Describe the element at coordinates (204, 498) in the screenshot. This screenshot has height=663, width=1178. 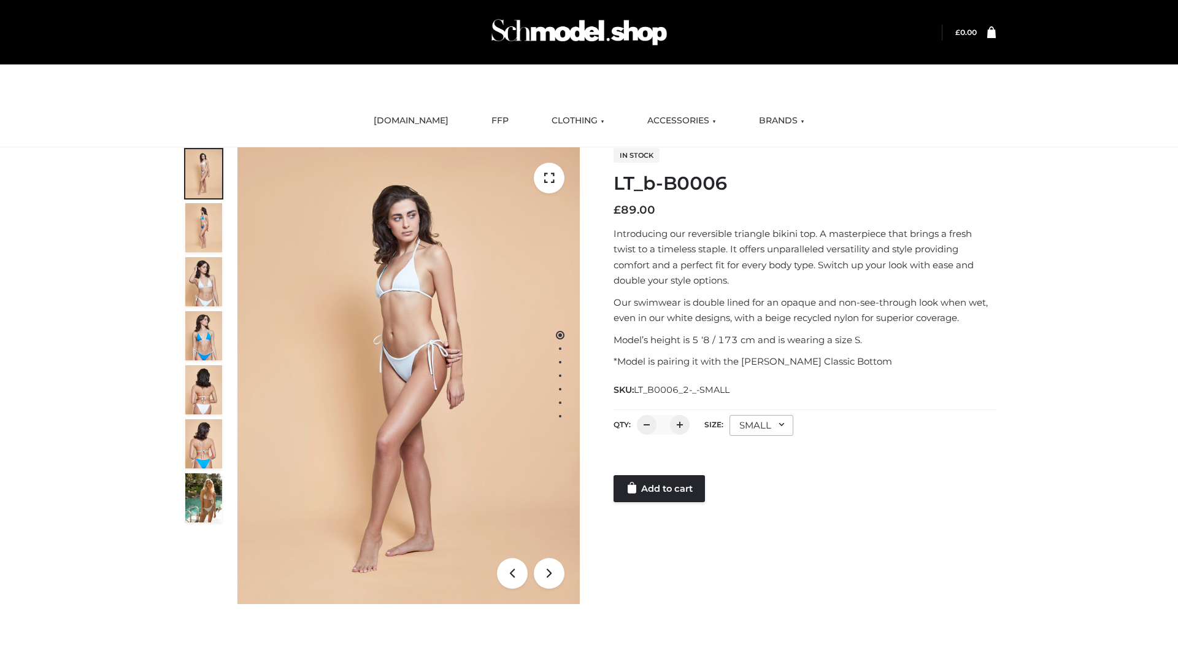
I see `img: Arieltop_CloudNine_AzureSky2.jpg` at that location.